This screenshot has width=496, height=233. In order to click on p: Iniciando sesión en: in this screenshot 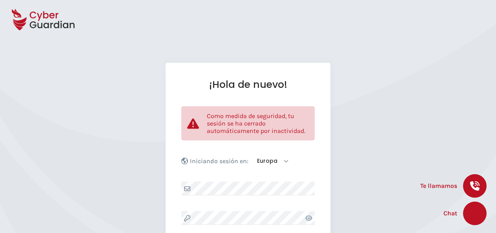, I will do `click(219, 161)`.